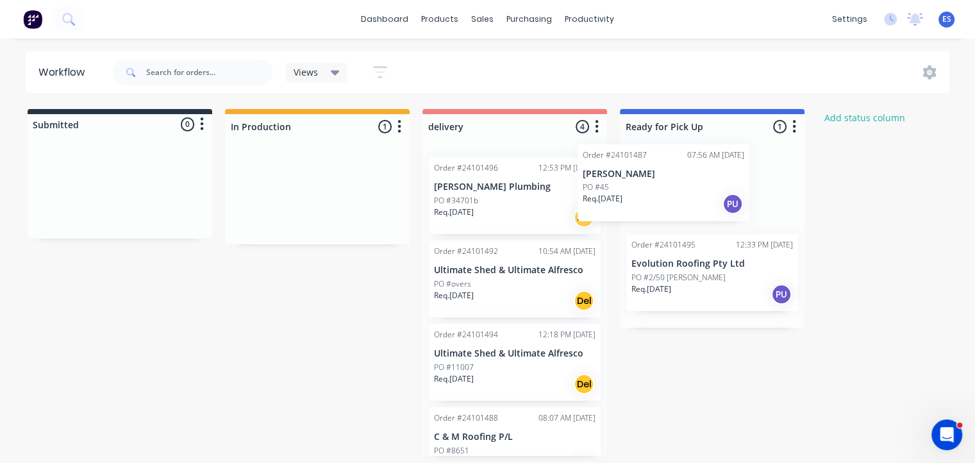 This screenshot has height=463, width=975. Describe the element at coordinates (947, 19) in the screenshot. I see `span: ES` at that location.